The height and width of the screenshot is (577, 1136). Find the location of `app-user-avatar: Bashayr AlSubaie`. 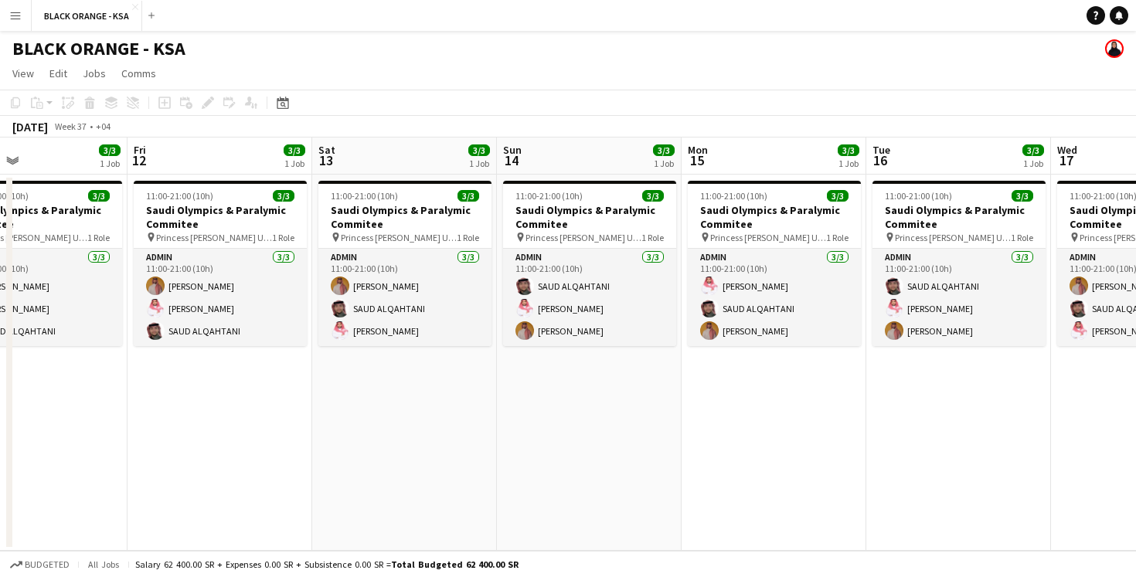

app-user-avatar: Bashayr AlSubaie is located at coordinates (1114, 49).